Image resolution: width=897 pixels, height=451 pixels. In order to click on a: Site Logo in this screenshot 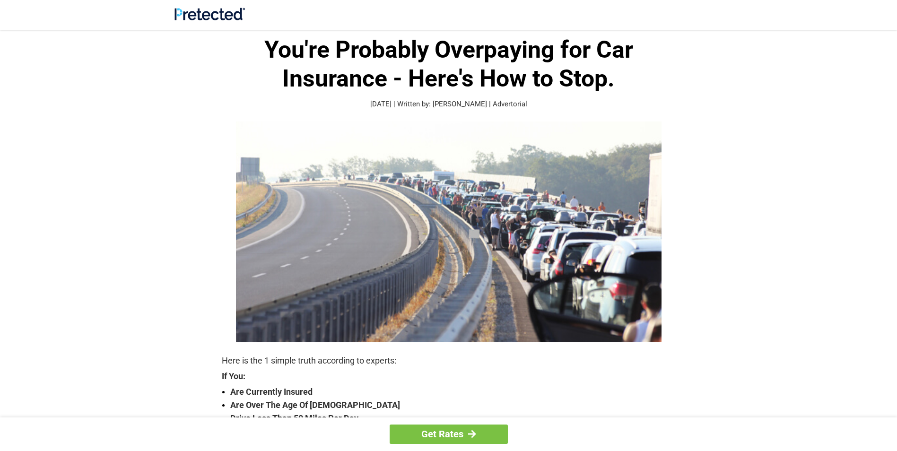, I will do `click(209, 17)`.